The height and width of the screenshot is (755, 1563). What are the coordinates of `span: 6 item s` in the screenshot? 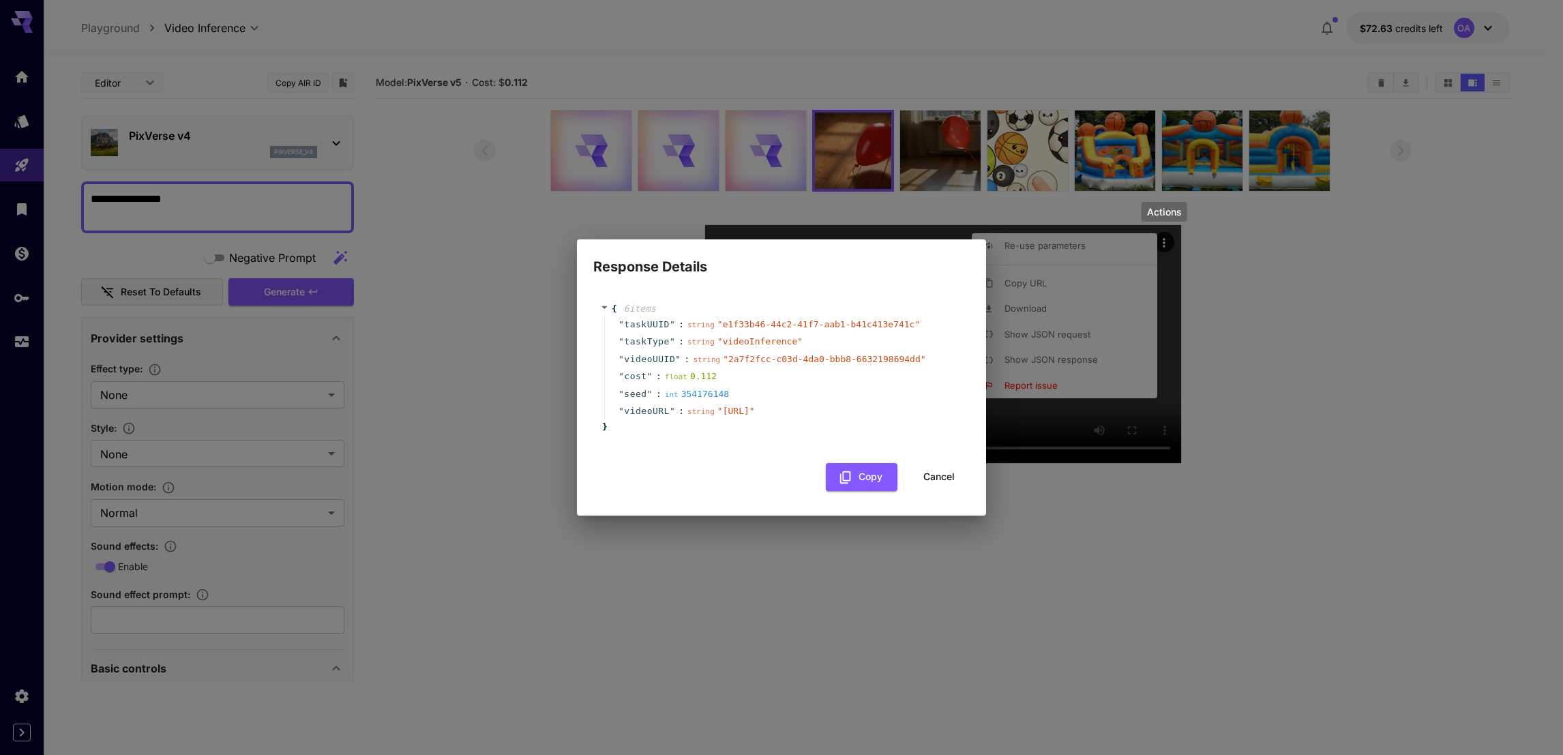 It's located at (640, 308).